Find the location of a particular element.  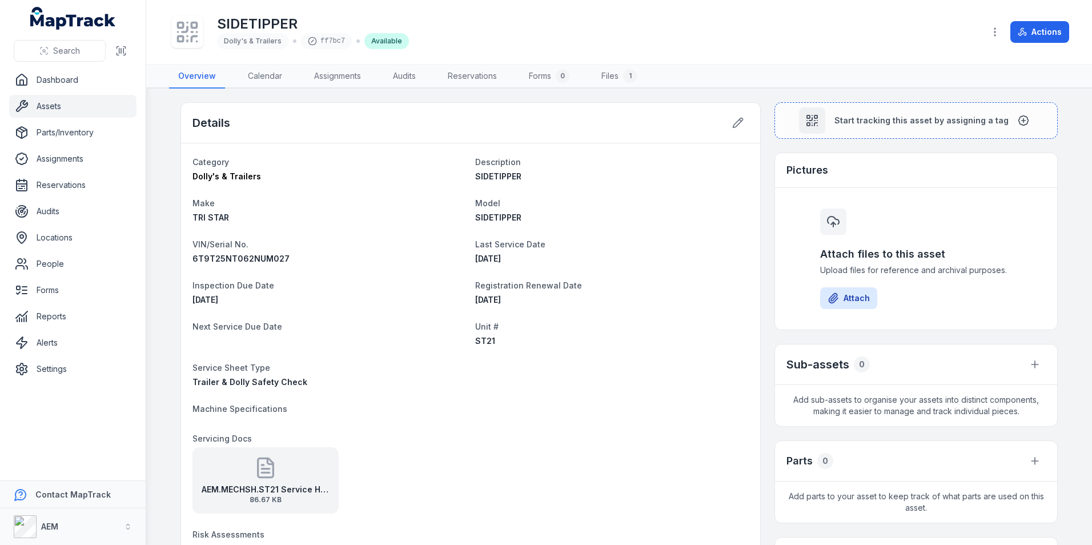

span: Make is located at coordinates (203, 203).